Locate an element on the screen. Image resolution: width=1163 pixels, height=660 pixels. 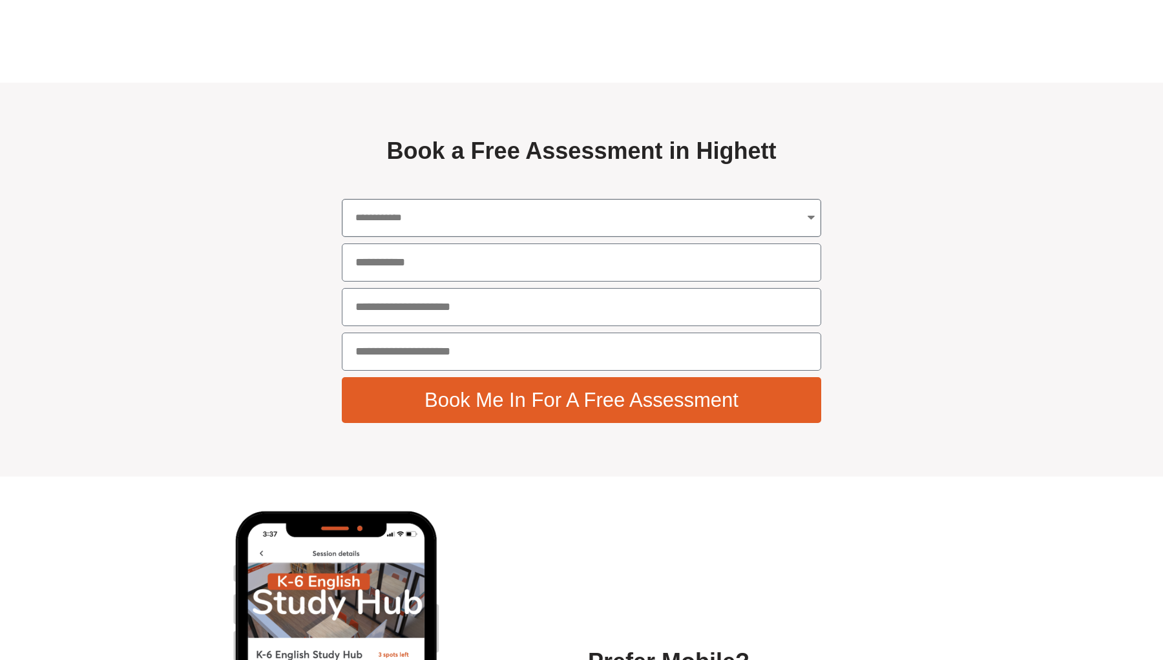
button: Book Me In For A Free Assessment is located at coordinates (581, 400).